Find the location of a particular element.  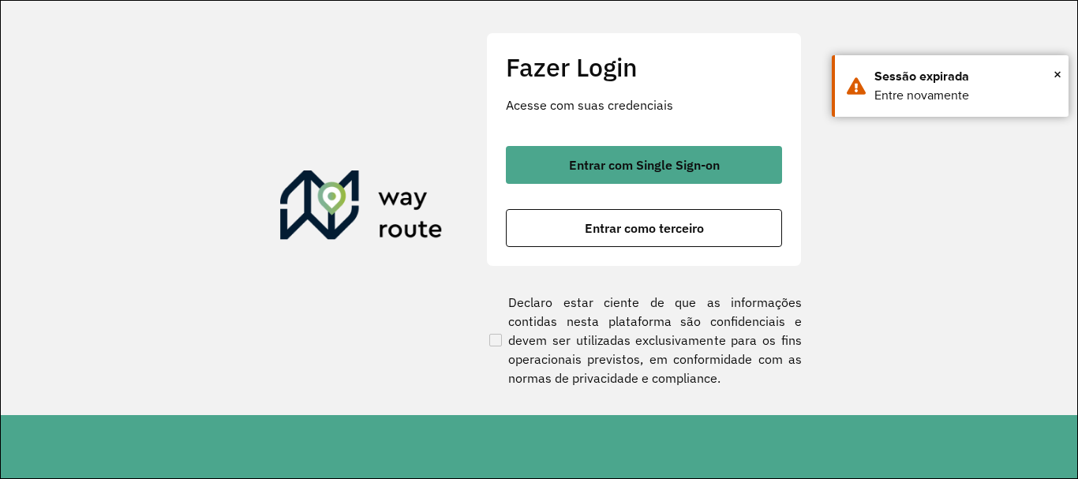

h2: Fazer Login is located at coordinates (644, 67).